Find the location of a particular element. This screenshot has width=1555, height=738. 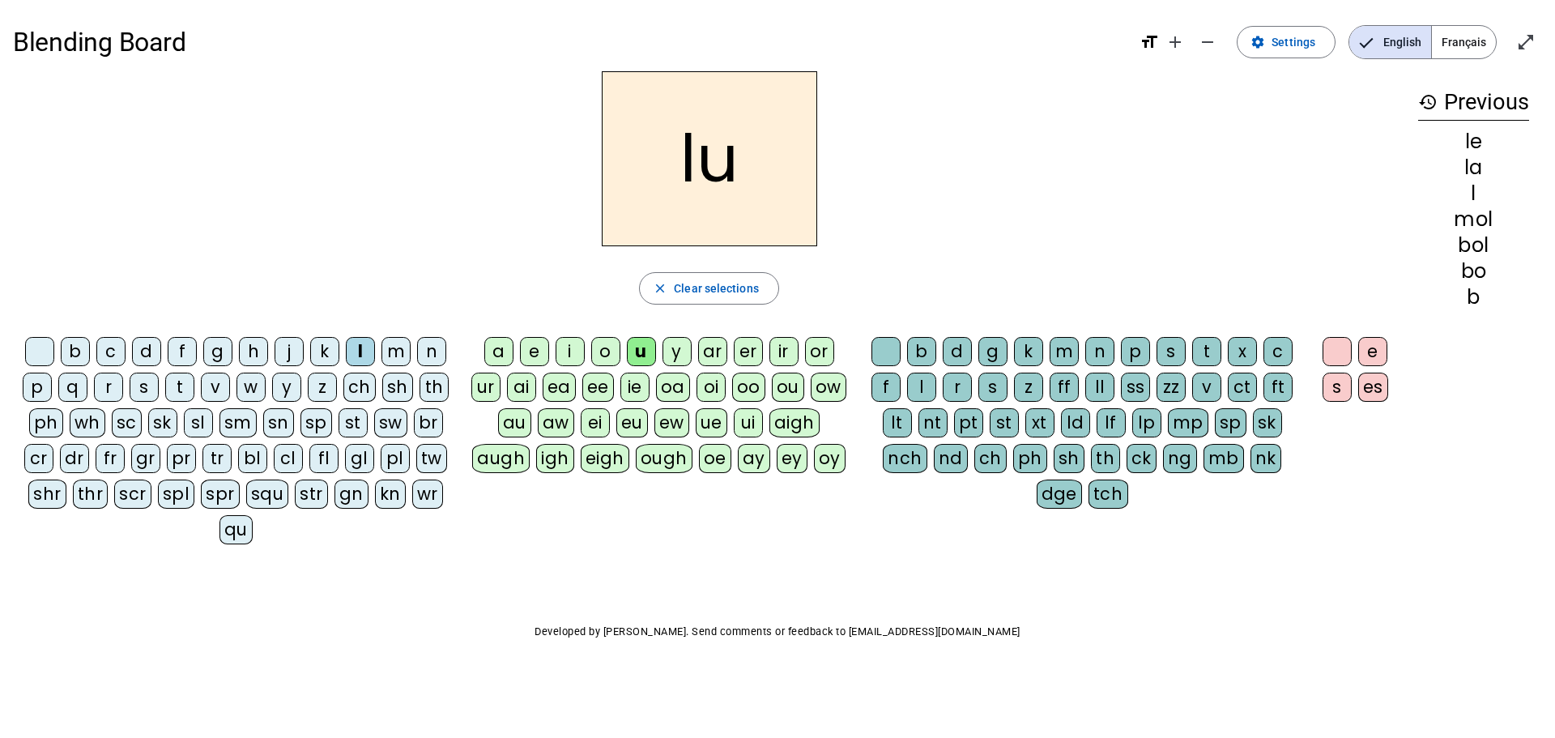

div: ct is located at coordinates (1242, 387).